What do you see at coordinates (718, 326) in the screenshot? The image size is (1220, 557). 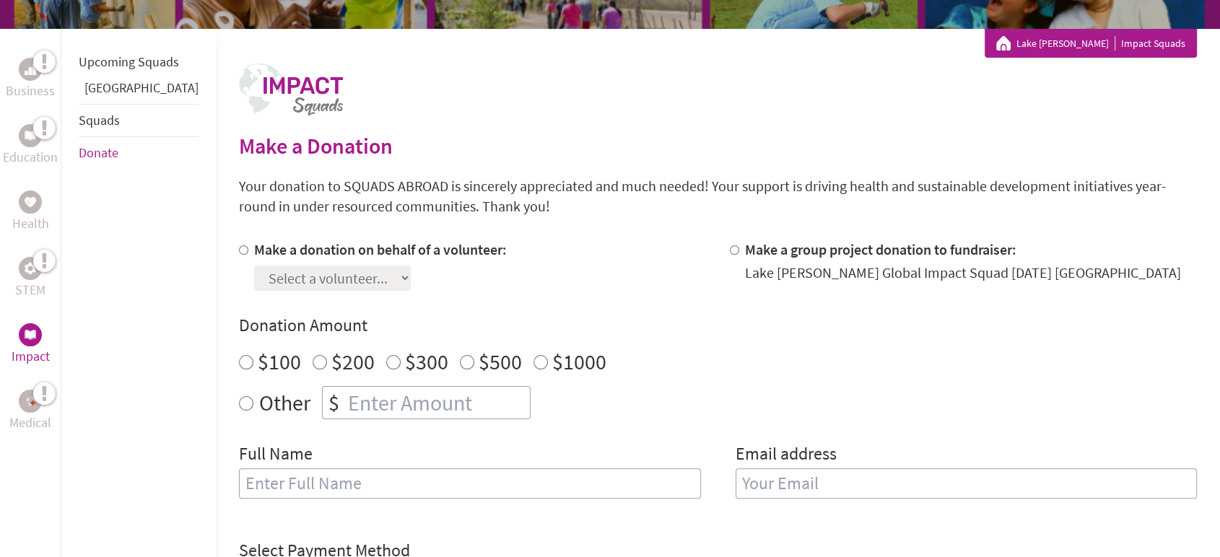 I see `h4: Donation Amount` at bounding box center [718, 326].